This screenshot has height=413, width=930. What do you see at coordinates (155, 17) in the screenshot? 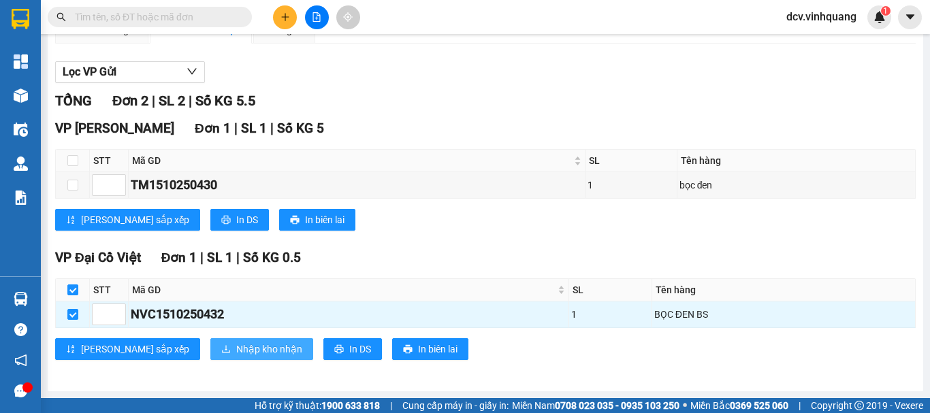
I see `input: Tìm tên, số ĐT hoặc mã đơn` at bounding box center [155, 17].